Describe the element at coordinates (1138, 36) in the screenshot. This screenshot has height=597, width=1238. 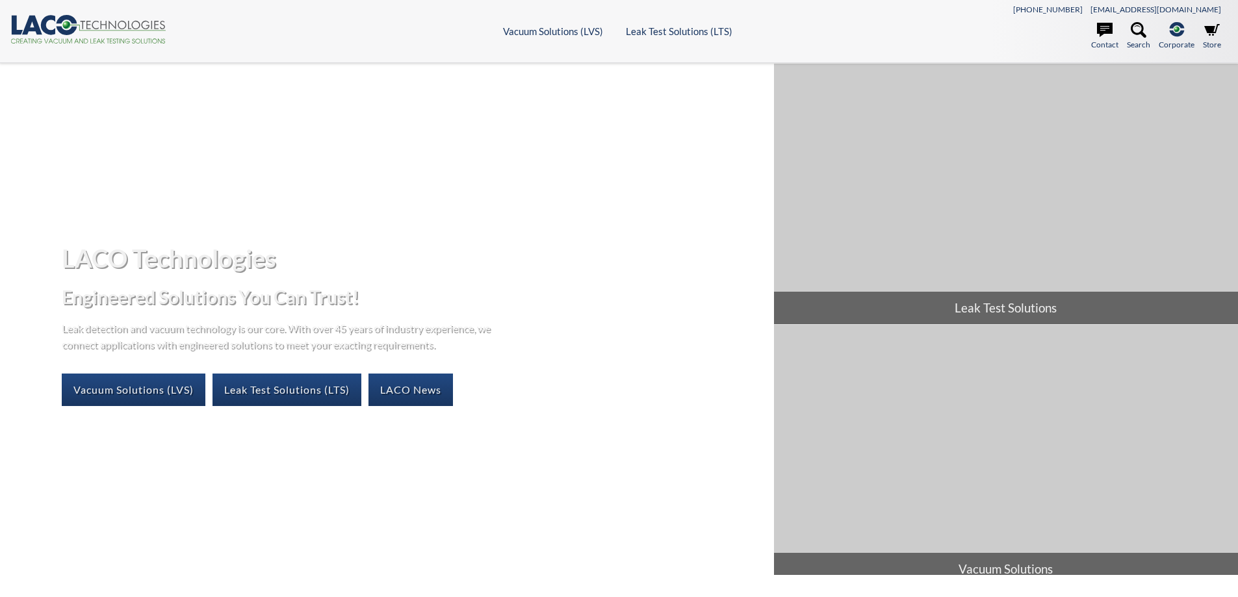
I see `a: Search` at that location.